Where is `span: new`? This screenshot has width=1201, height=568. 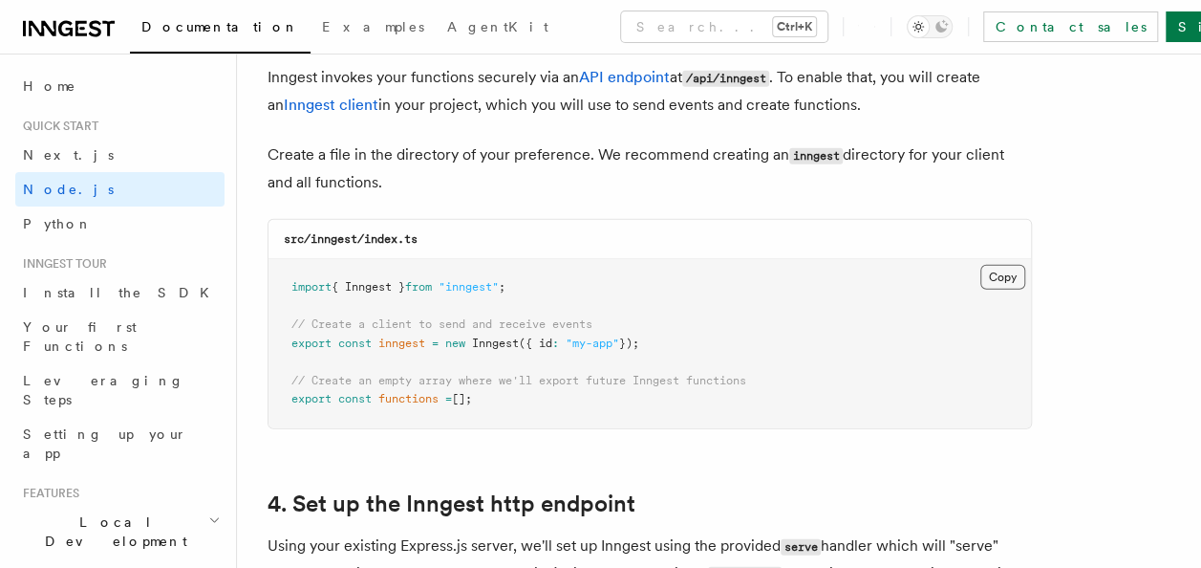 span: new is located at coordinates (455, 343).